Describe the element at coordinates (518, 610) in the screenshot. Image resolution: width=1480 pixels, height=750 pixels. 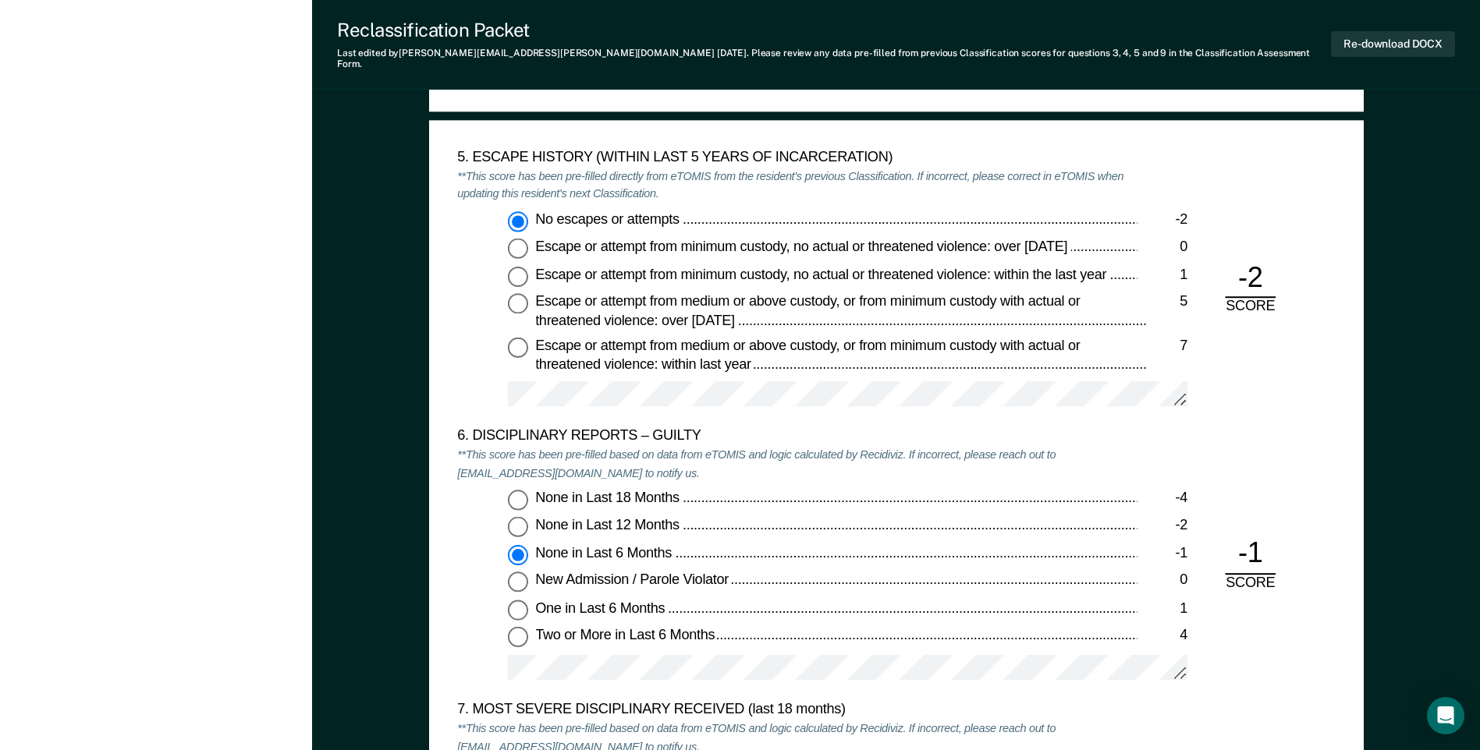
I see `input: One in Last 6 Months1` at that location.